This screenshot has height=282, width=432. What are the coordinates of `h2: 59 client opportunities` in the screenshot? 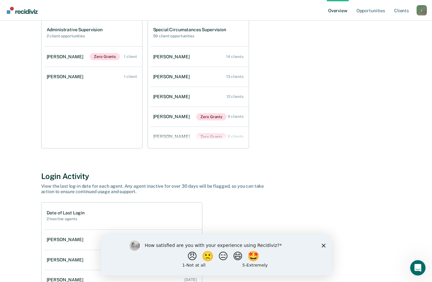 It's located at (190, 36).